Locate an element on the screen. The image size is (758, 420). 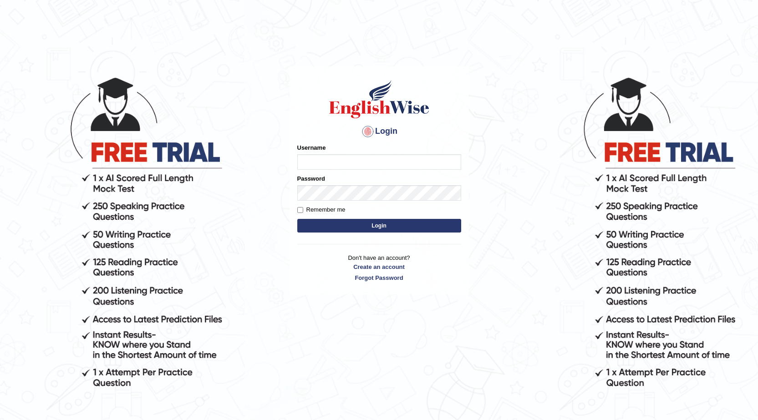
a: Forgot Password is located at coordinates (379, 278).